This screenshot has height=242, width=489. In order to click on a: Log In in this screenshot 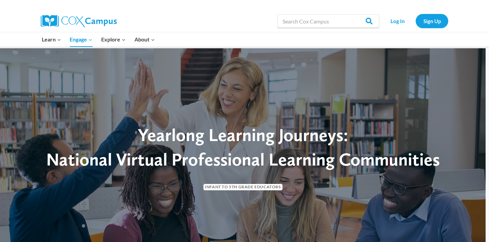, I will do `click(397, 21)`.